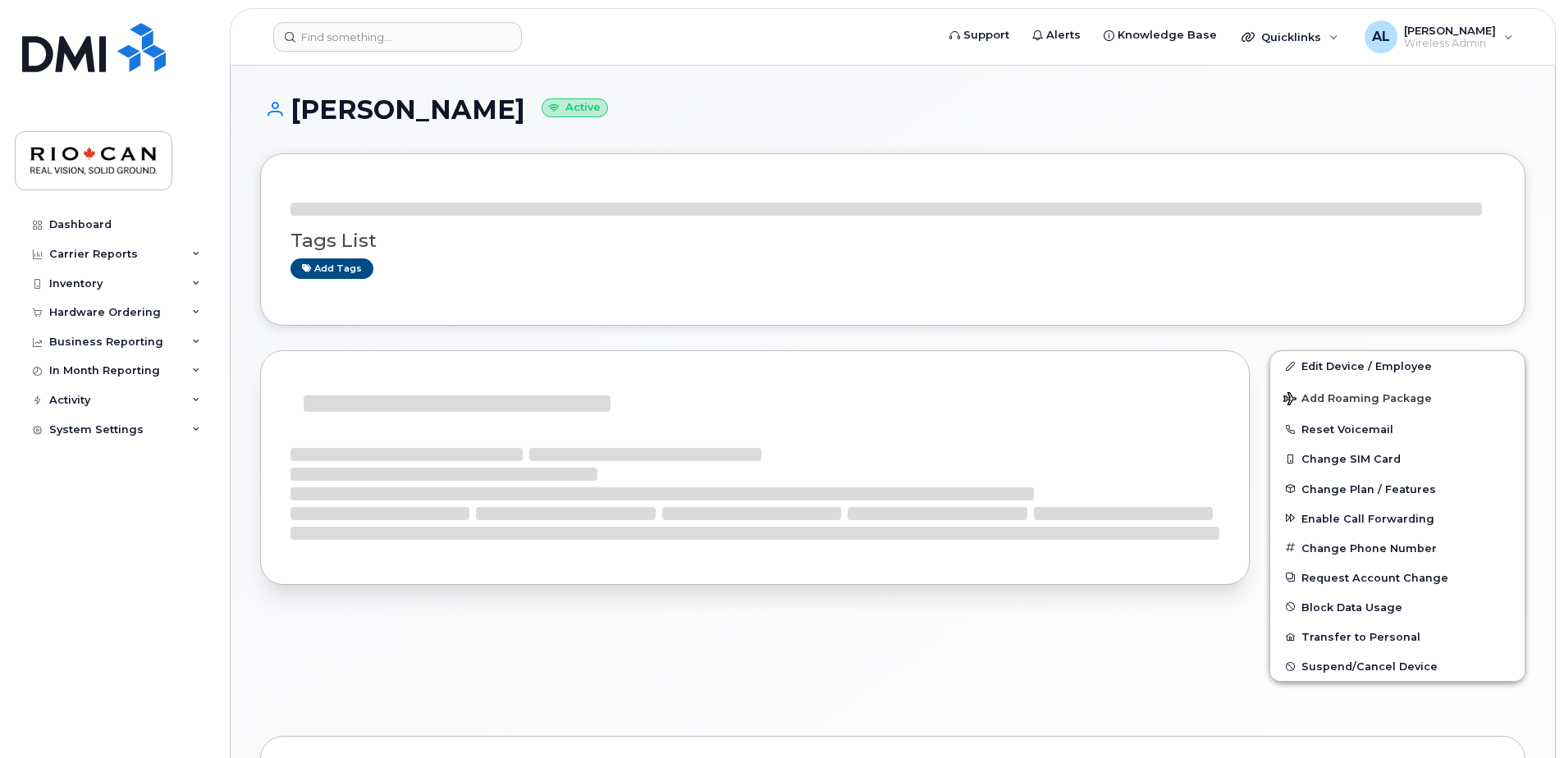  Describe the element at coordinates (1398, 607) in the screenshot. I see `button: Block Data Usage` at that location.